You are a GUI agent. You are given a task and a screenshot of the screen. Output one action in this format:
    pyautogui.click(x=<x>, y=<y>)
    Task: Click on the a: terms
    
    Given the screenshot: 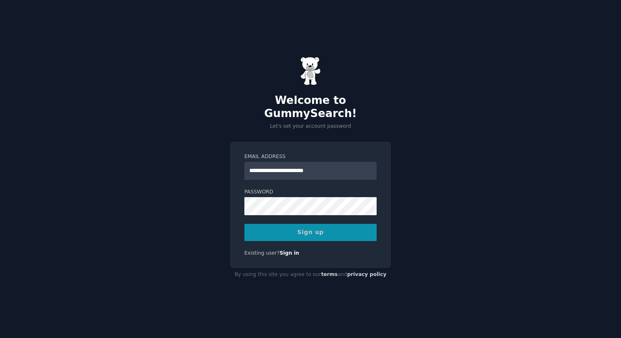 What is the action you would take?
    pyautogui.click(x=329, y=274)
    